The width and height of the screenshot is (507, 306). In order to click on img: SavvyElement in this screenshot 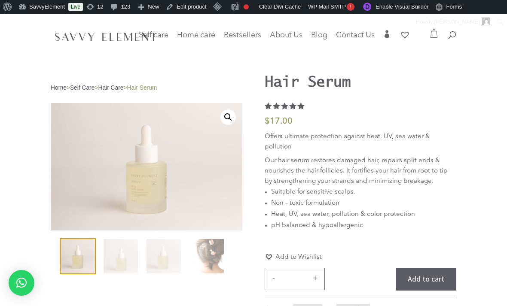, I will do `click(106, 37)`.